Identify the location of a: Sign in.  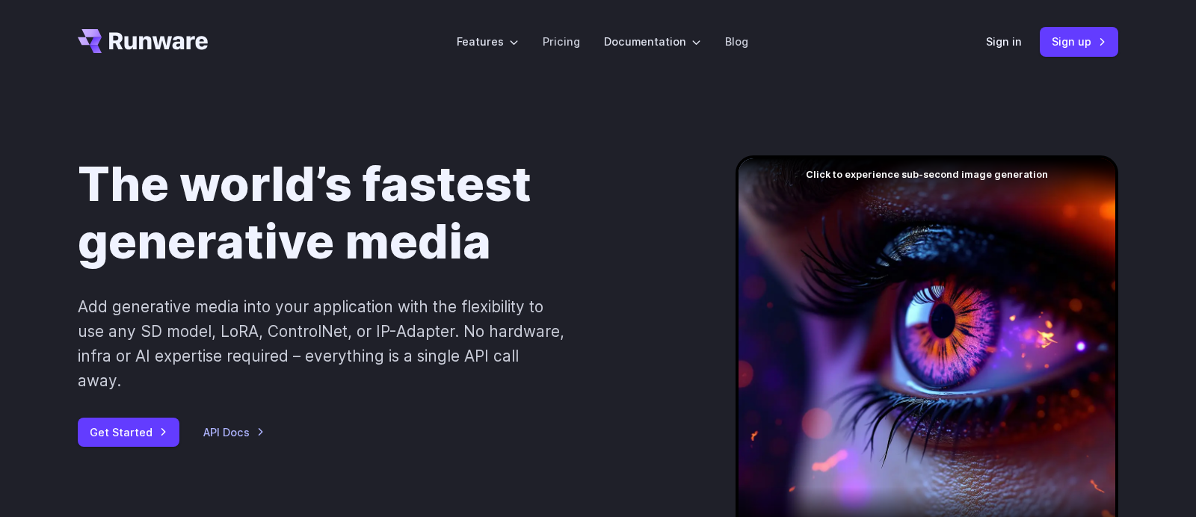
(1004, 41).